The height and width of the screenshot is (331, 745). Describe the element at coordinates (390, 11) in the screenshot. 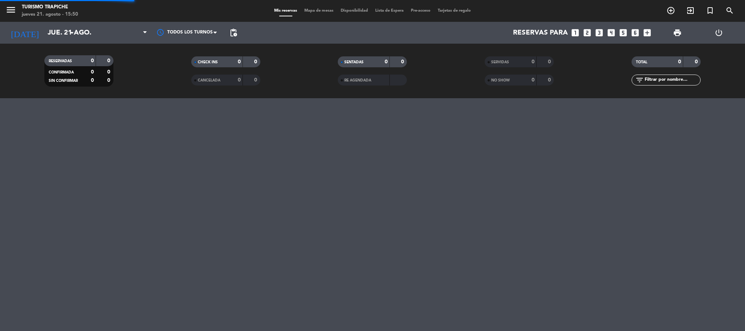

I see `span: Lista de Espera` at that location.